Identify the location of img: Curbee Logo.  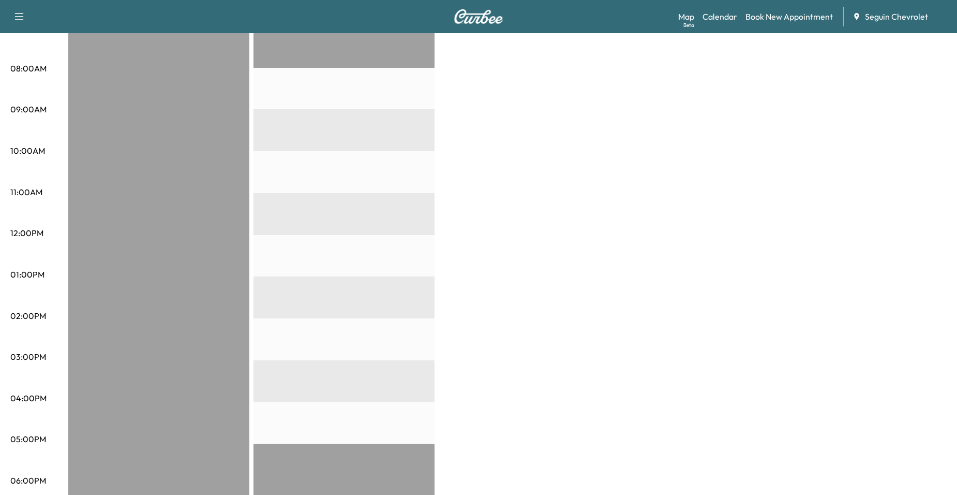
(479, 17).